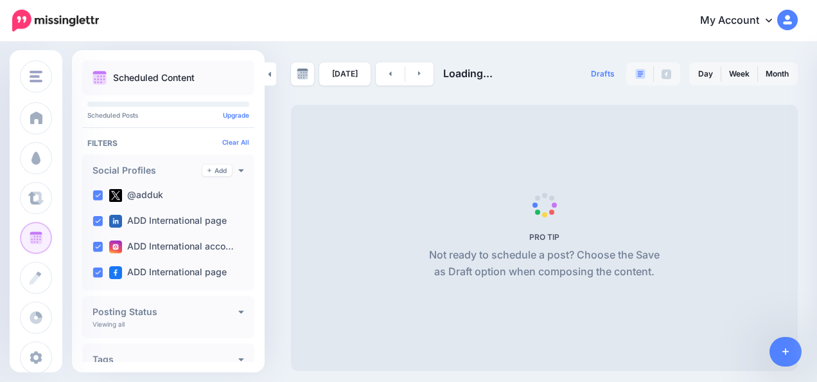  I want to click on h4: Posting Status, so click(165, 312).